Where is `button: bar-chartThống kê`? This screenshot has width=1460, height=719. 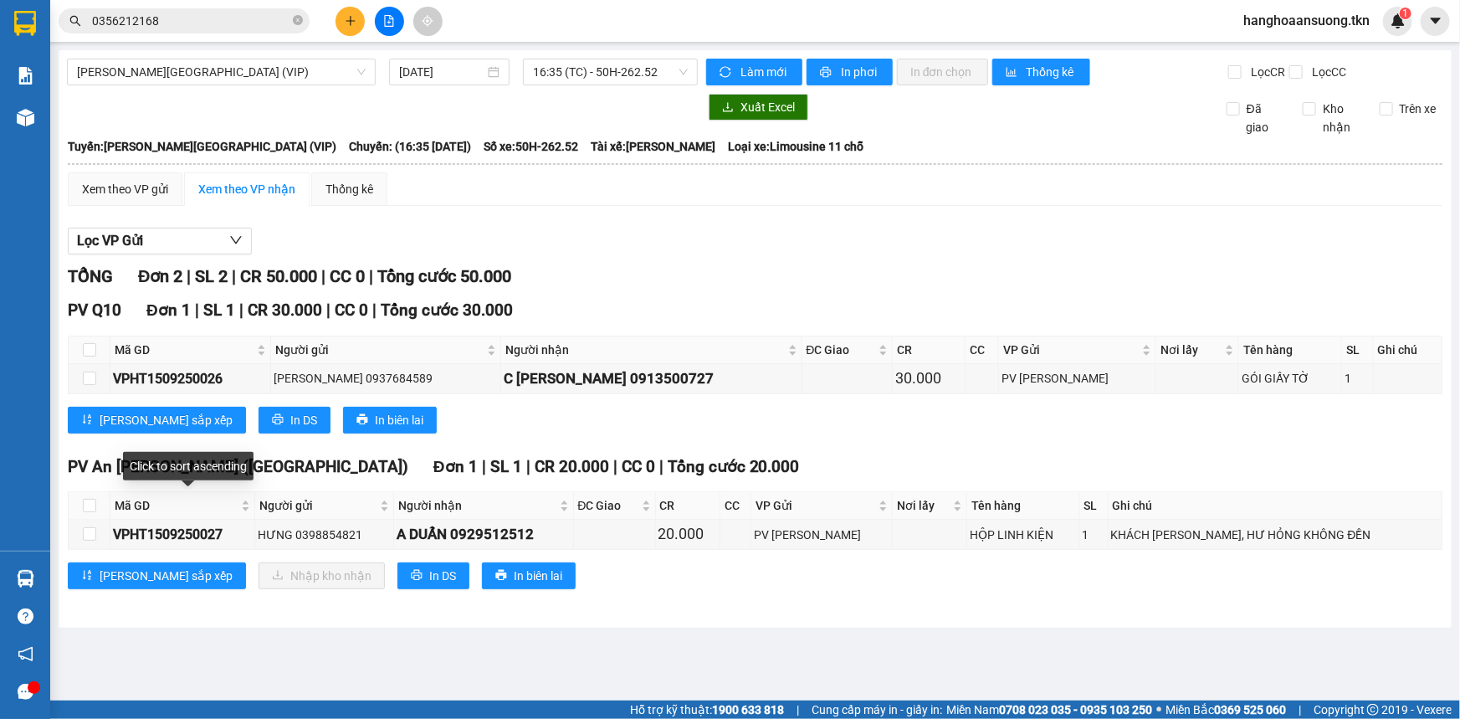 button: bar-chartThống kê is located at coordinates (1041, 72).